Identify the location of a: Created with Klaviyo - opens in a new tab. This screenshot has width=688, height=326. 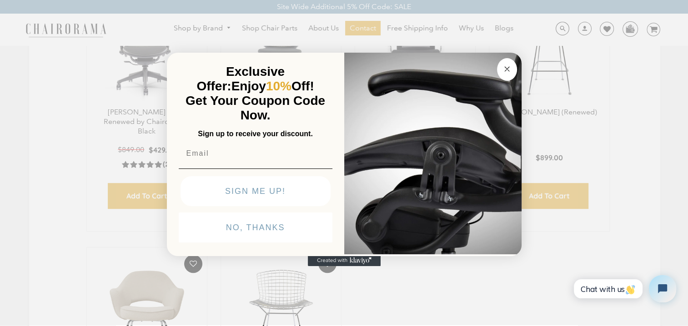
(344, 261).